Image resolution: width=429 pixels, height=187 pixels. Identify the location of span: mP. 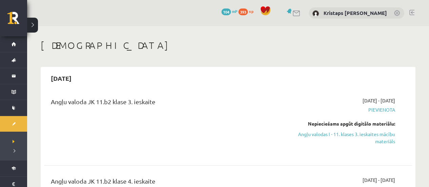
(235, 11).